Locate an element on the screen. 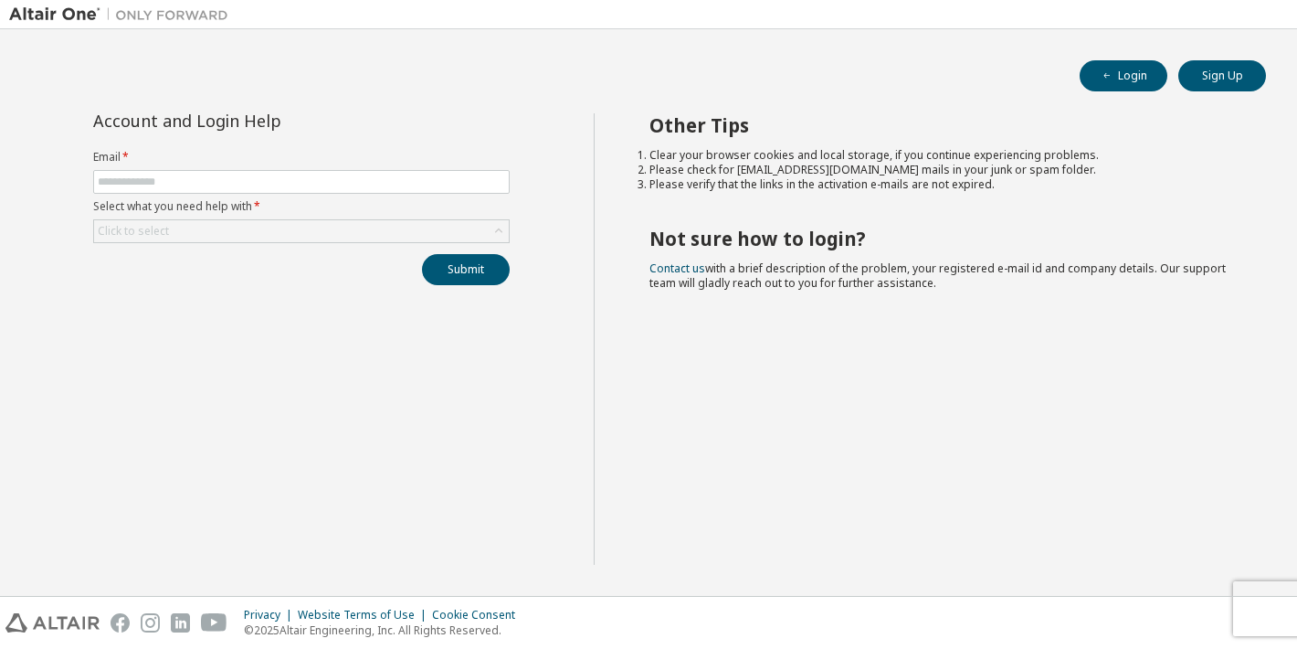 The width and height of the screenshot is (1297, 649). button: Submit is located at coordinates (466, 269).